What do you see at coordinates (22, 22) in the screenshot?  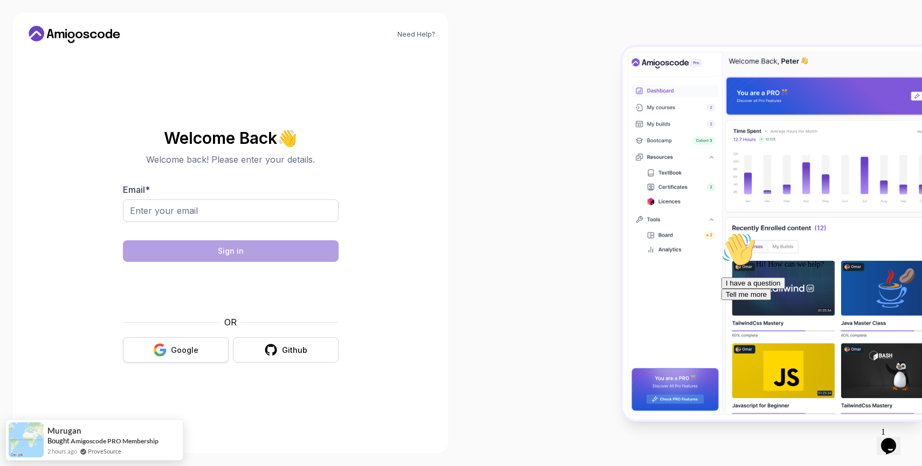 I see `img: :wave:` at bounding box center [22, 22].